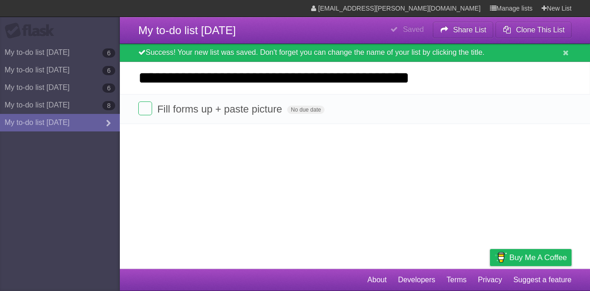 This screenshot has height=291, width=590. Describe the element at coordinates (145, 108) in the screenshot. I see `label: Done` at that location.